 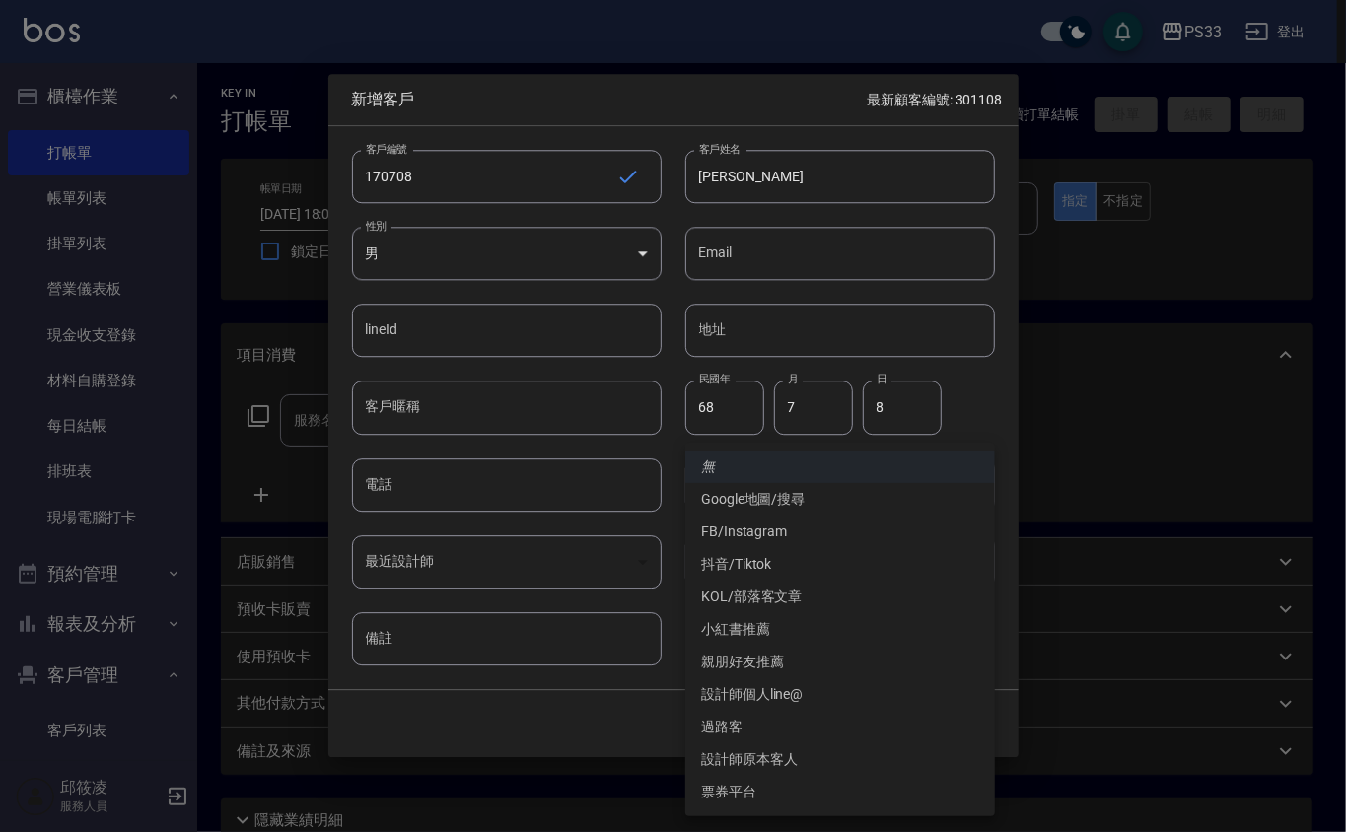 What do you see at coordinates (840, 531) in the screenshot?
I see `li: FB/Instagram` at bounding box center [840, 531].